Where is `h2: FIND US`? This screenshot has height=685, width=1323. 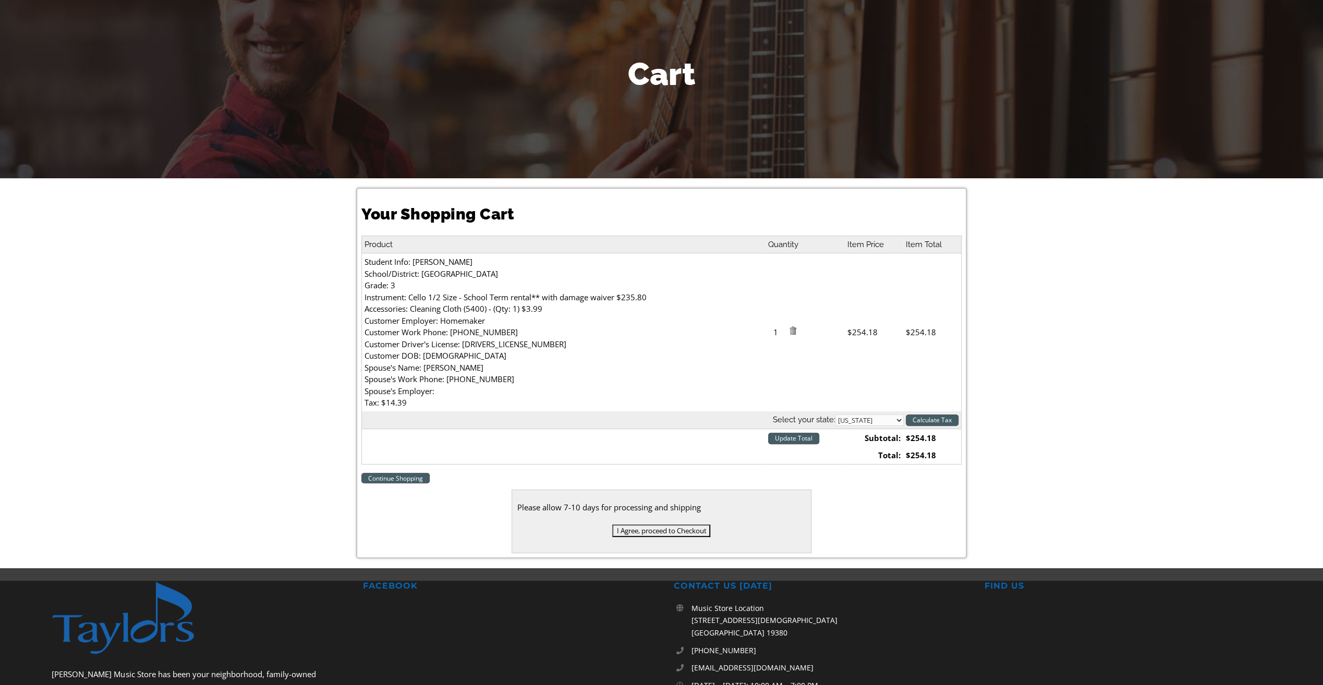 h2: FIND US is located at coordinates (1127, 586).